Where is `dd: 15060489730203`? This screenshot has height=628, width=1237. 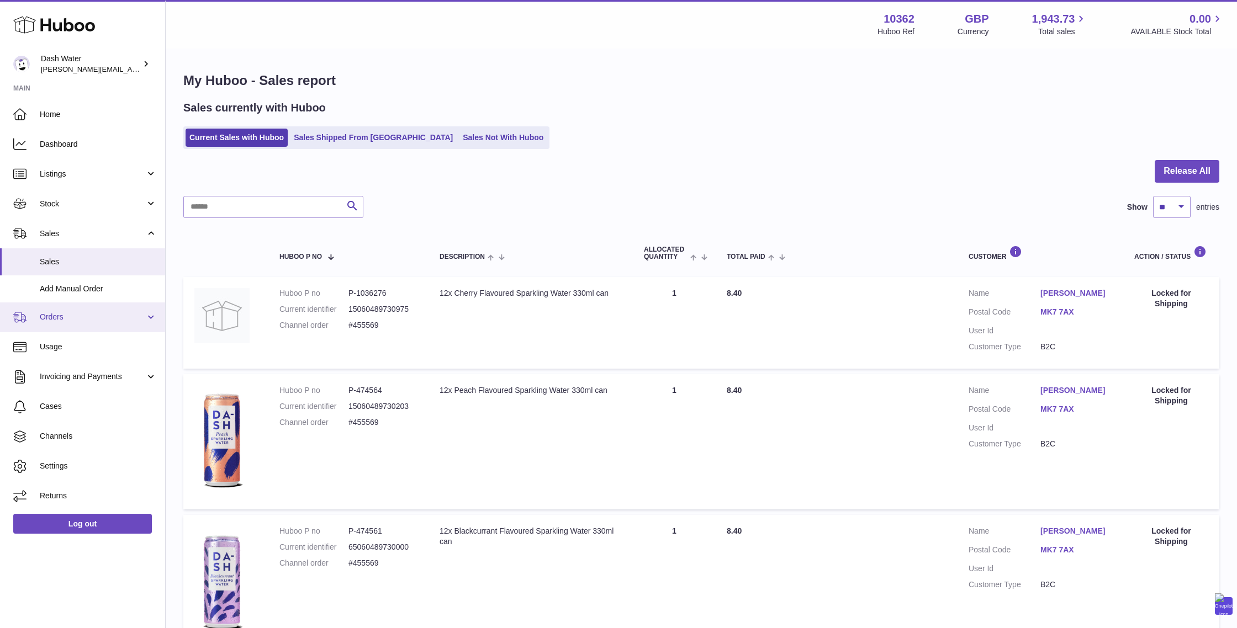 dd: 15060489730203 is located at coordinates (383, 406).